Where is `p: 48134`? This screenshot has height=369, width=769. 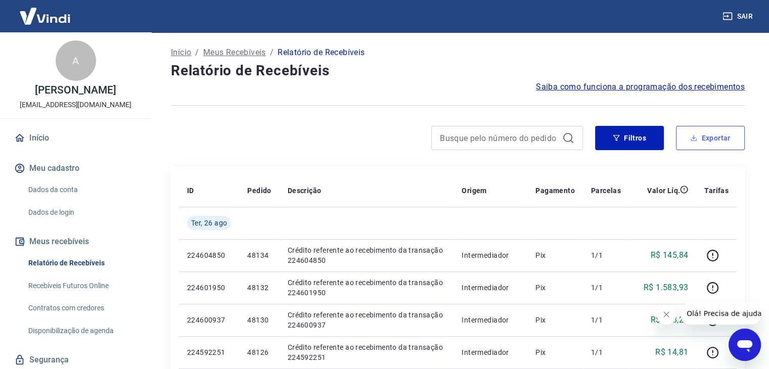
p: 48134 is located at coordinates (259, 255).